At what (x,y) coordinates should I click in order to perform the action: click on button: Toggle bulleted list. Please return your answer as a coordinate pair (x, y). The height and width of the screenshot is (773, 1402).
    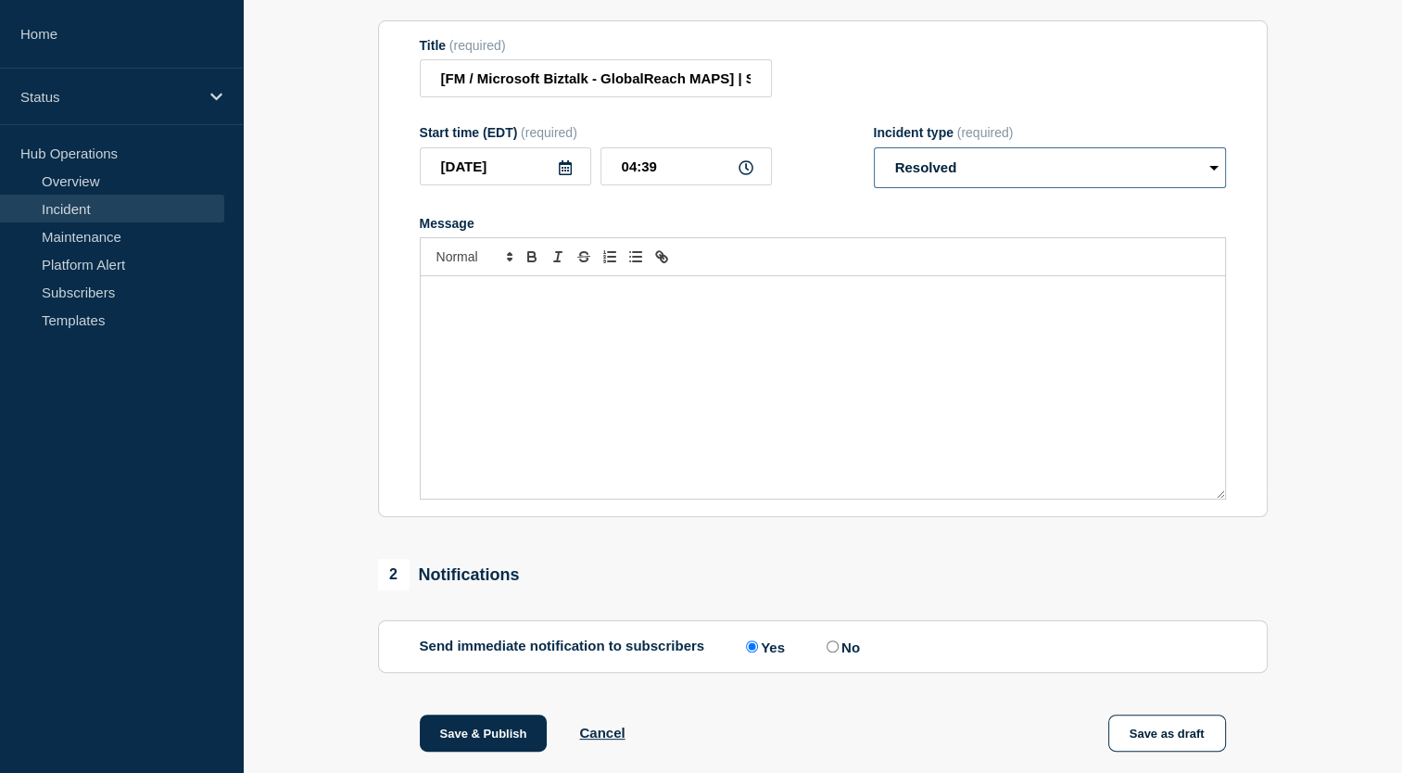
    Looking at the image, I should click on (636, 257).